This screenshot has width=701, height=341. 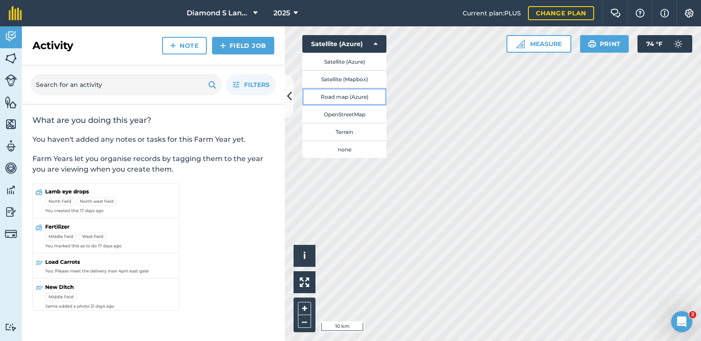 What do you see at coordinates (492, 13) in the screenshot?
I see `span: Current plan : PLUS` at bounding box center [492, 13].